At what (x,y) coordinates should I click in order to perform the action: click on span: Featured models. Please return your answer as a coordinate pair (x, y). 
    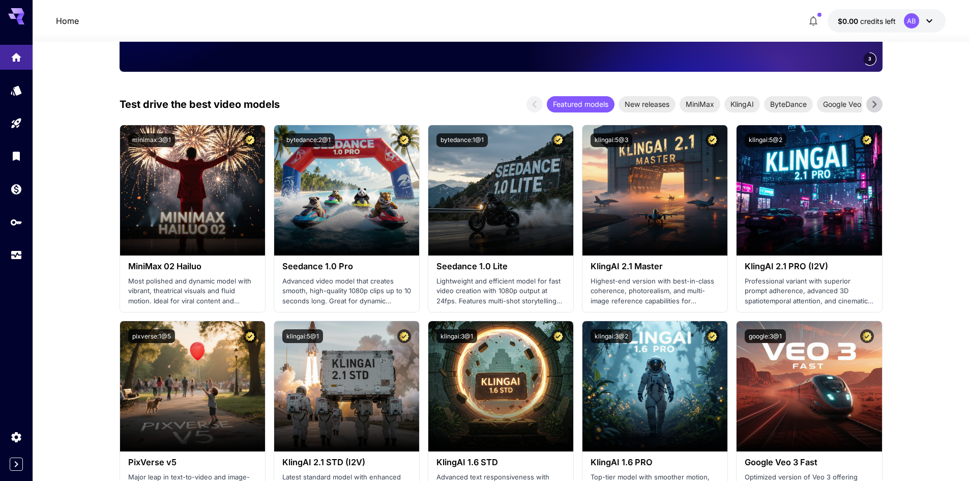
    Looking at the image, I should click on (580, 104).